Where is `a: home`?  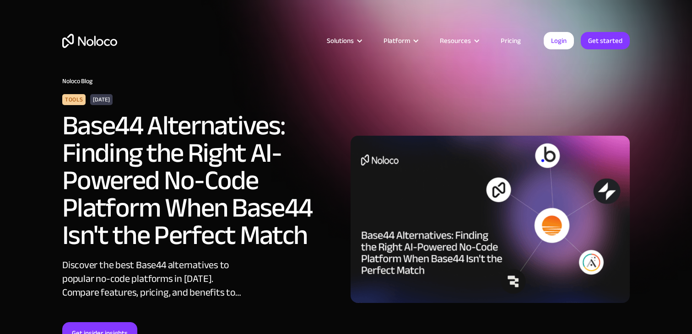
a: home is located at coordinates (90, 41).